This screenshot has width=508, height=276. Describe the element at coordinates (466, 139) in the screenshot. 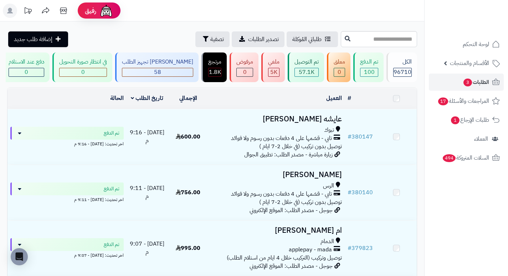

I see `a: العملاء` at that location.